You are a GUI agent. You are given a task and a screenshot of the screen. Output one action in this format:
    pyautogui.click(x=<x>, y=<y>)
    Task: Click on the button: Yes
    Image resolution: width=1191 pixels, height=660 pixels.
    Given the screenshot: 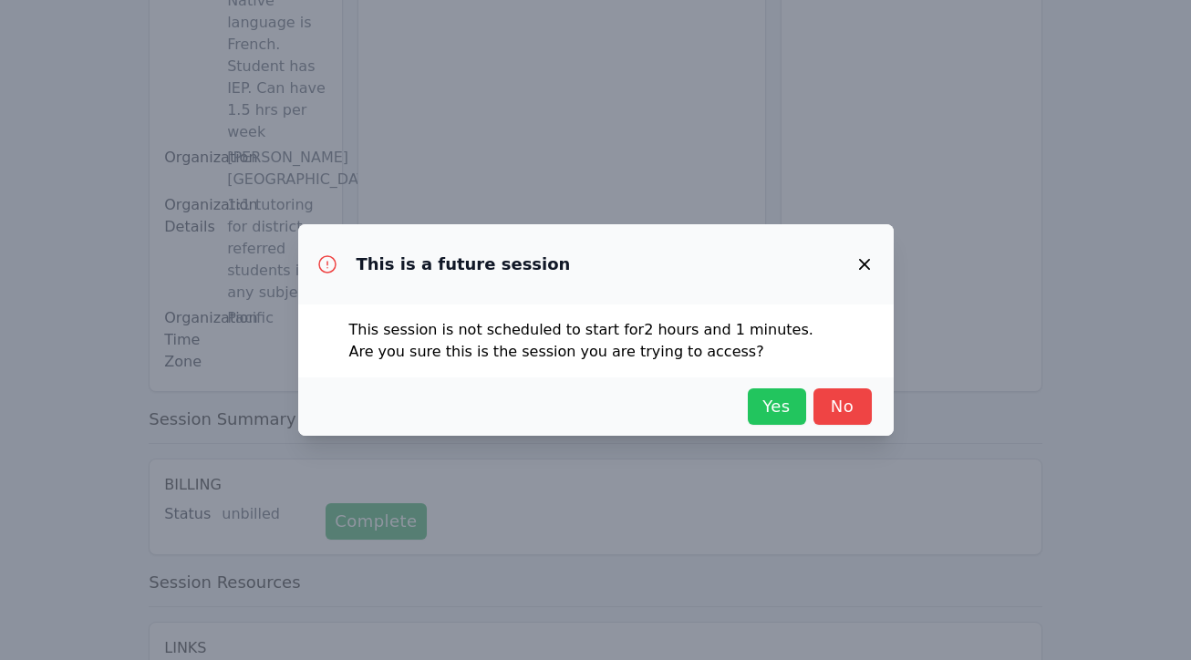 What is the action you would take?
    pyautogui.click(x=777, y=407)
    